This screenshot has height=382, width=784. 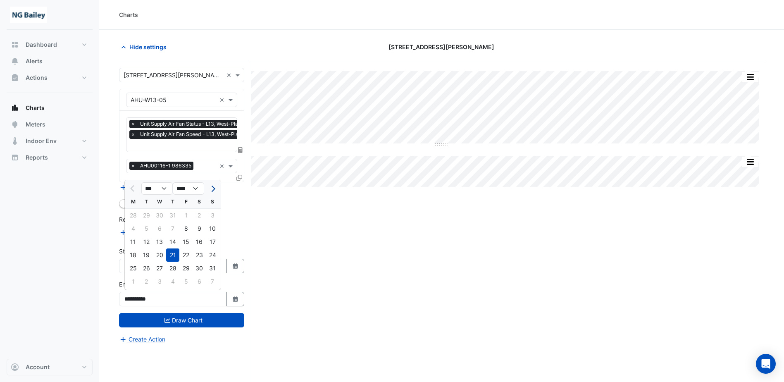 I want to click on div: 19, so click(x=146, y=255).